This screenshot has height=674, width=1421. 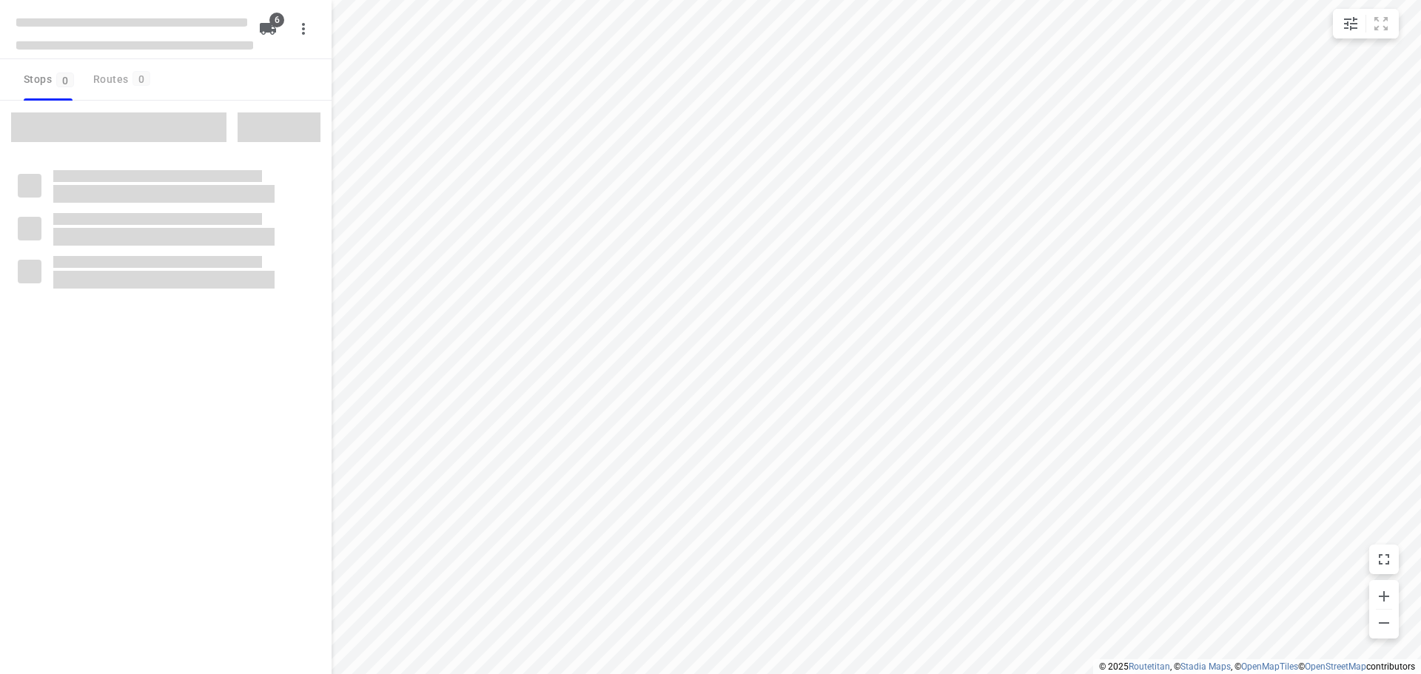 What do you see at coordinates (1256, 667) in the screenshot?
I see `li: © 2025 , © , © © contributors` at bounding box center [1256, 667].